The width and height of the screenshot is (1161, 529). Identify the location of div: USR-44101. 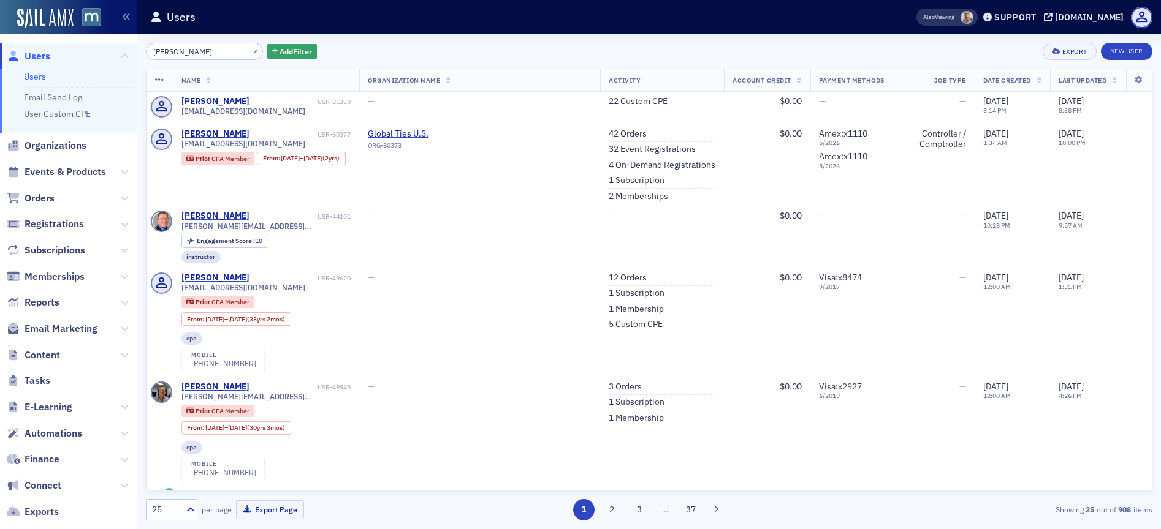
(301, 216).